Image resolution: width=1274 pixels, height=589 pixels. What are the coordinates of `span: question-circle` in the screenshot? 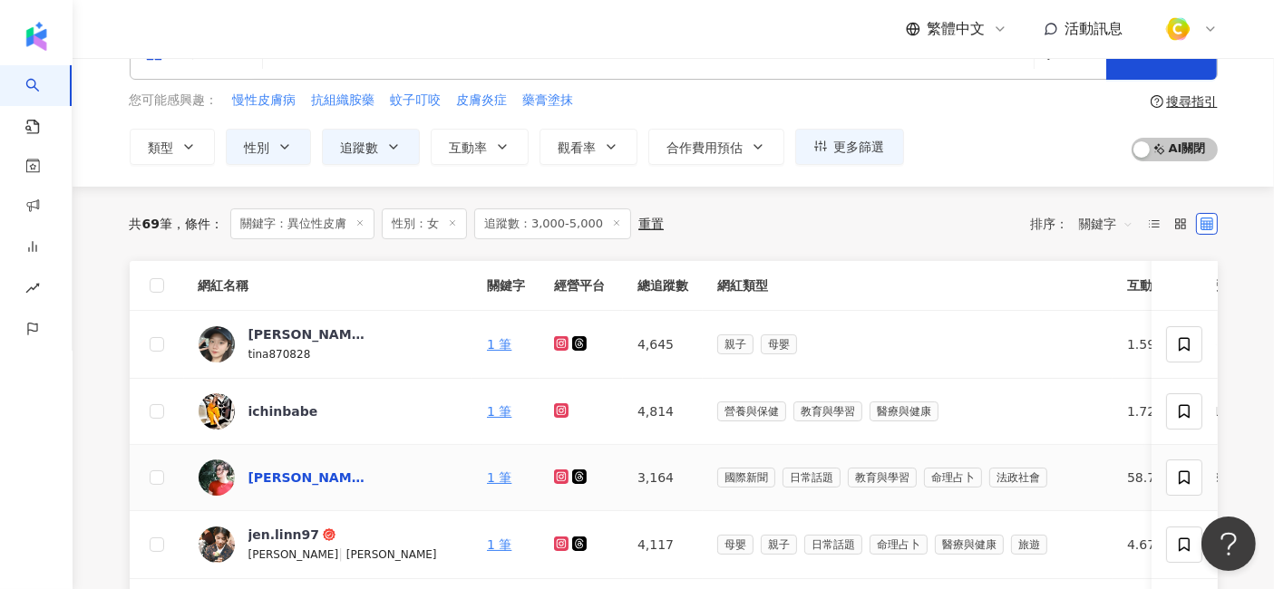 It's located at (1157, 102).